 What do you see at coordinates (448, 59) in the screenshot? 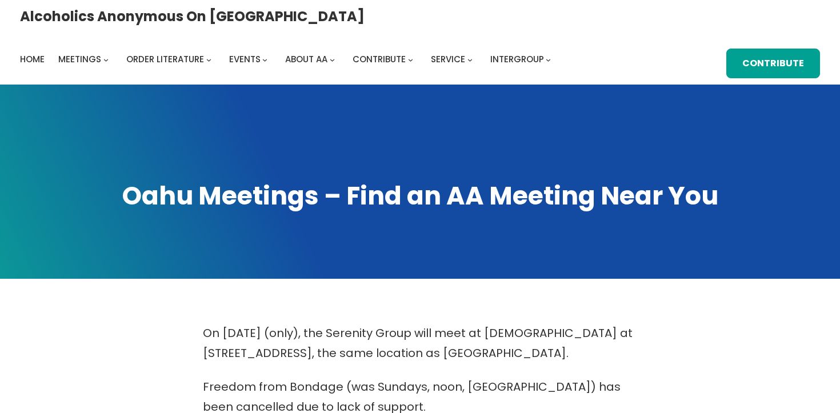
I see `span: Service` at bounding box center [448, 59].